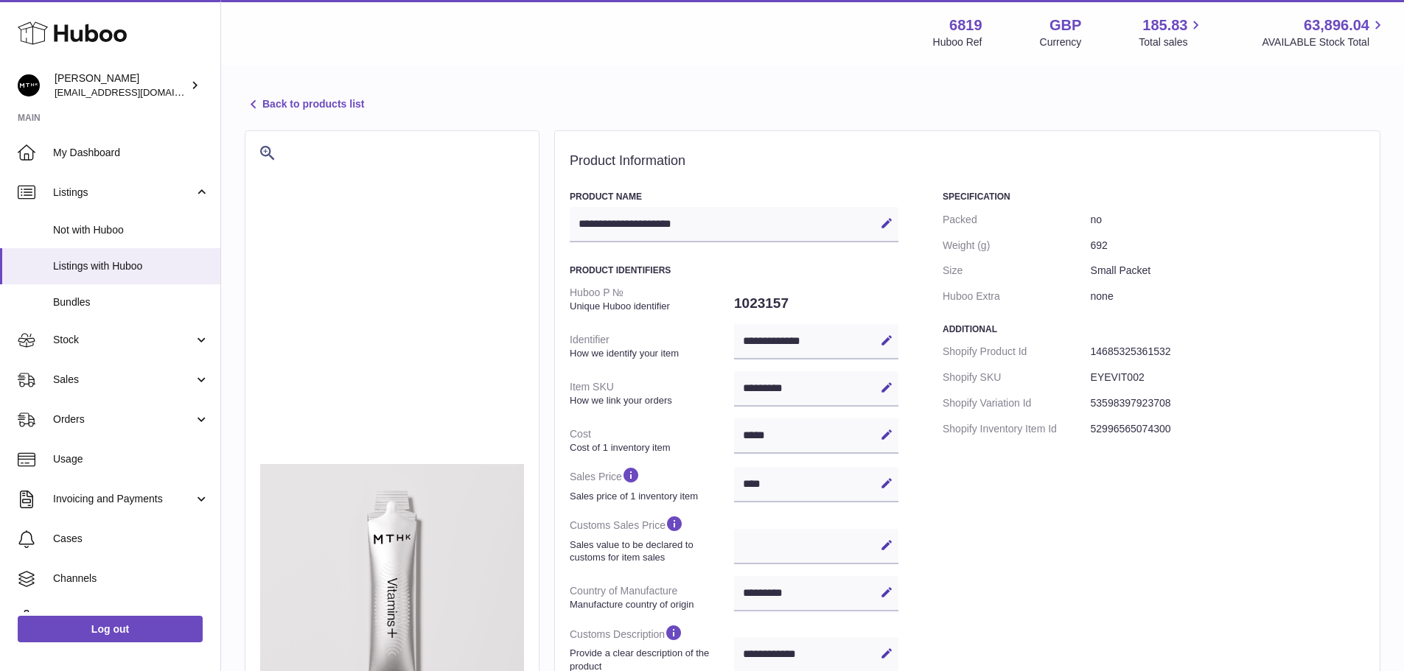 This screenshot has height=671, width=1404. I want to click on dd: 1023157, so click(816, 304).